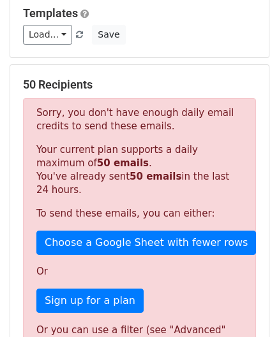 The image size is (279, 337). What do you see at coordinates (139, 272) in the screenshot?
I see `p: Or` at bounding box center [139, 272].